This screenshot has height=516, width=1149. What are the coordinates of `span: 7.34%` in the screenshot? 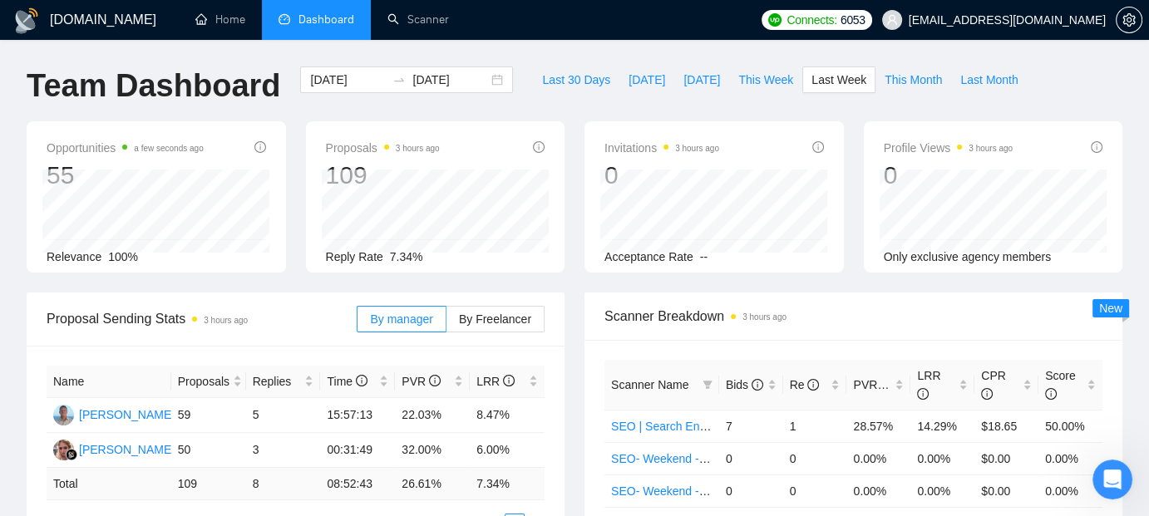 It's located at (407, 257).